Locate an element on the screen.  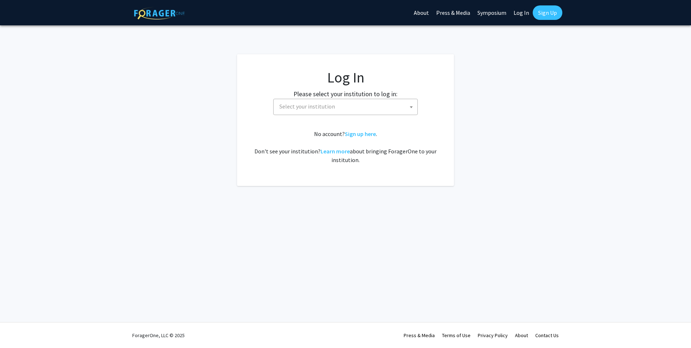
a: Contact Us is located at coordinates (547, 335).